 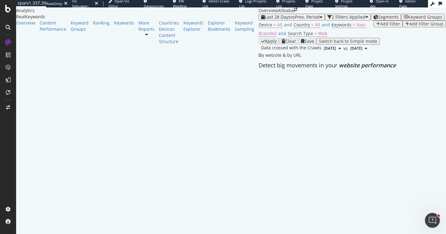 I want to click on button: Add Filter Group, so click(x=424, y=24).